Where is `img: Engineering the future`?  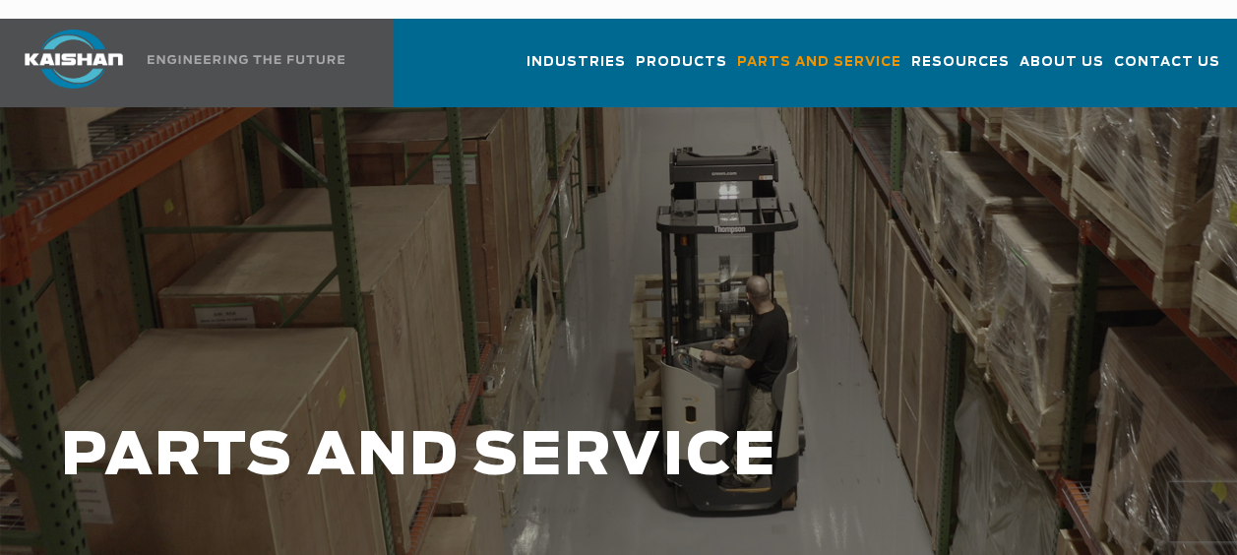
img: Engineering the future is located at coordinates (246, 59).